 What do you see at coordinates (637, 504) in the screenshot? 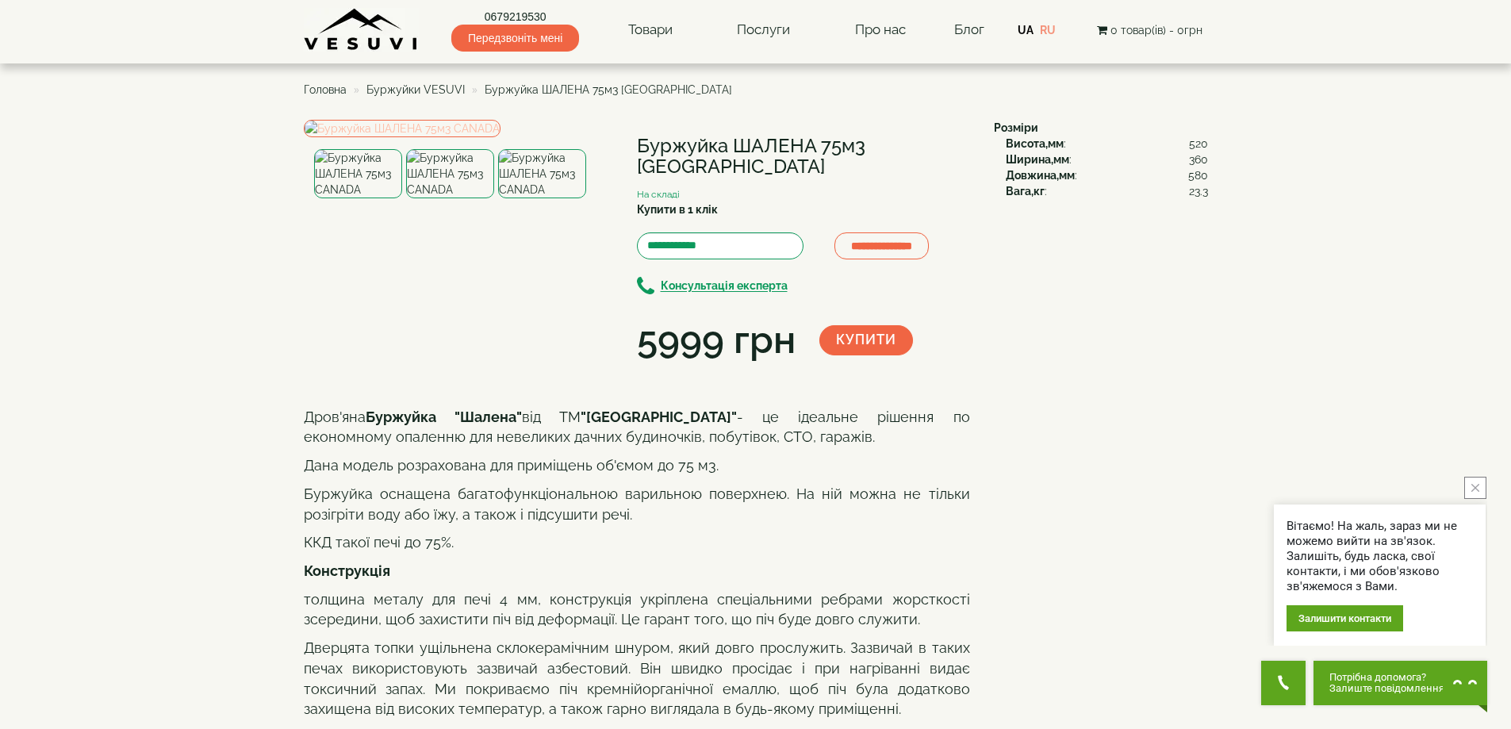
I see `p: Буржуйка оснащена багатофункціональною варильною поверхнею. На ній можна не тільки розігріти воду...` at bounding box center [637, 504].